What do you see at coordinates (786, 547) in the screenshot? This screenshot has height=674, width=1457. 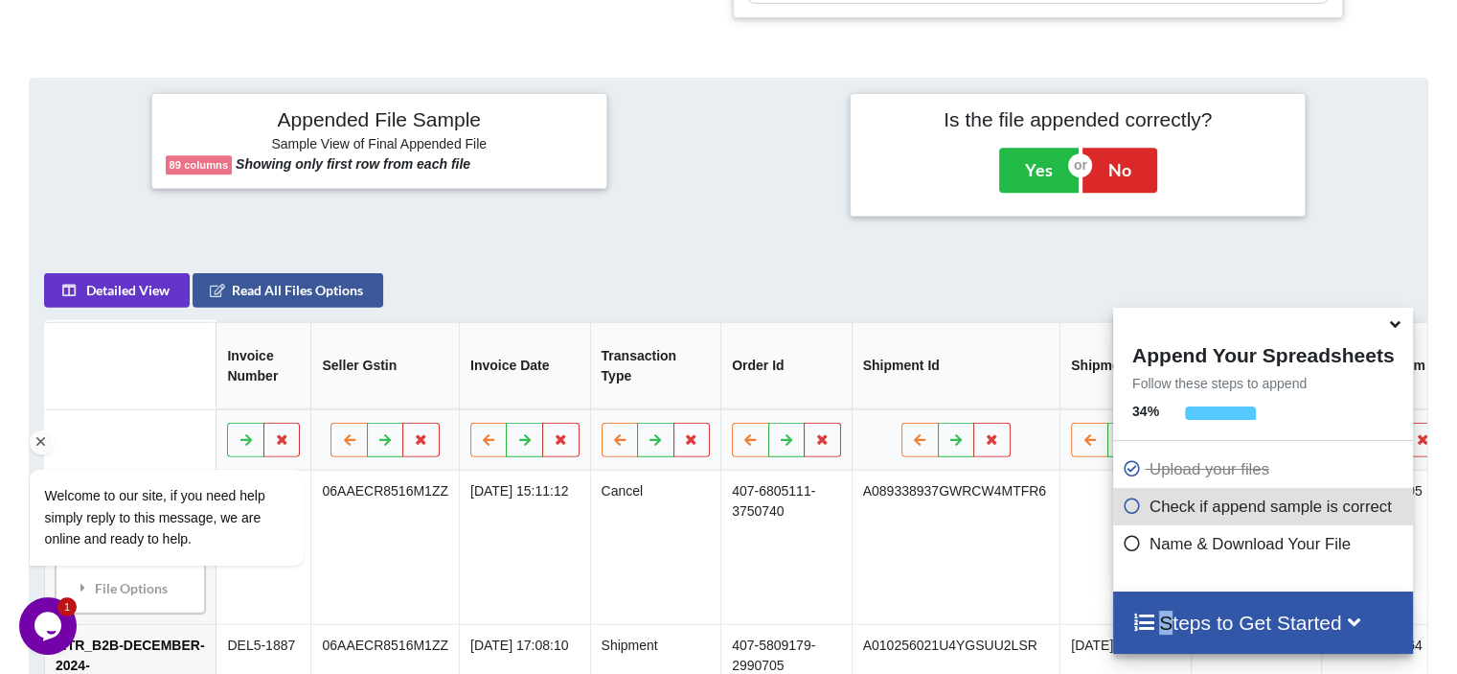 I see `td: 407-6805111-3750740` at bounding box center [786, 547].